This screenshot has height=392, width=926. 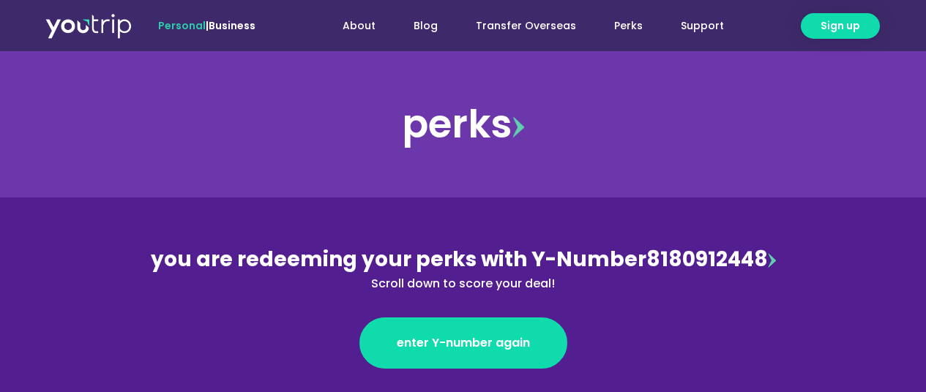 What do you see at coordinates (463, 343) in the screenshot?
I see `a: enter Y-number again` at bounding box center [463, 343].